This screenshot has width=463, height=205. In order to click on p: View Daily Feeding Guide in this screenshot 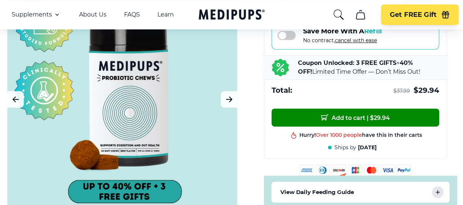, I will do `click(317, 192)`.